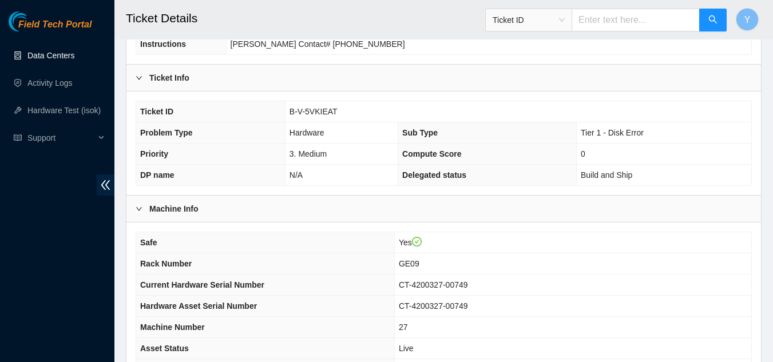 Image resolution: width=773 pixels, height=362 pixels. Describe the element at coordinates (606, 175) in the screenshot. I see `span: Build and Ship` at that location.